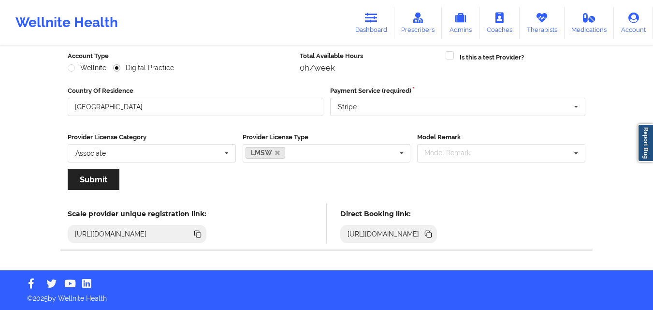 The height and width of the screenshot is (310, 653). What do you see at coordinates (492, 58) in the screenshot?
I see `label: Is this a test Provider?` at bounding box center [492, 58].